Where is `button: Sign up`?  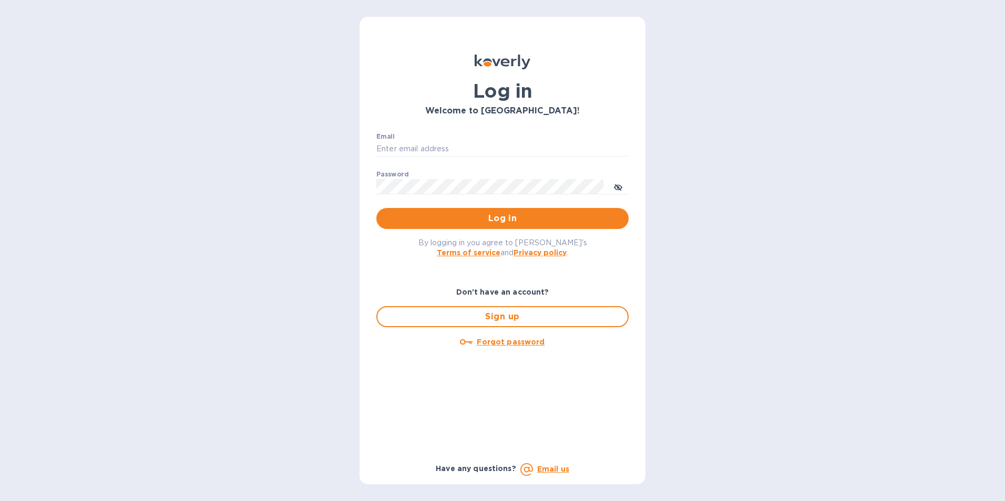 button: Sign up is located at coordinates (502, 317).